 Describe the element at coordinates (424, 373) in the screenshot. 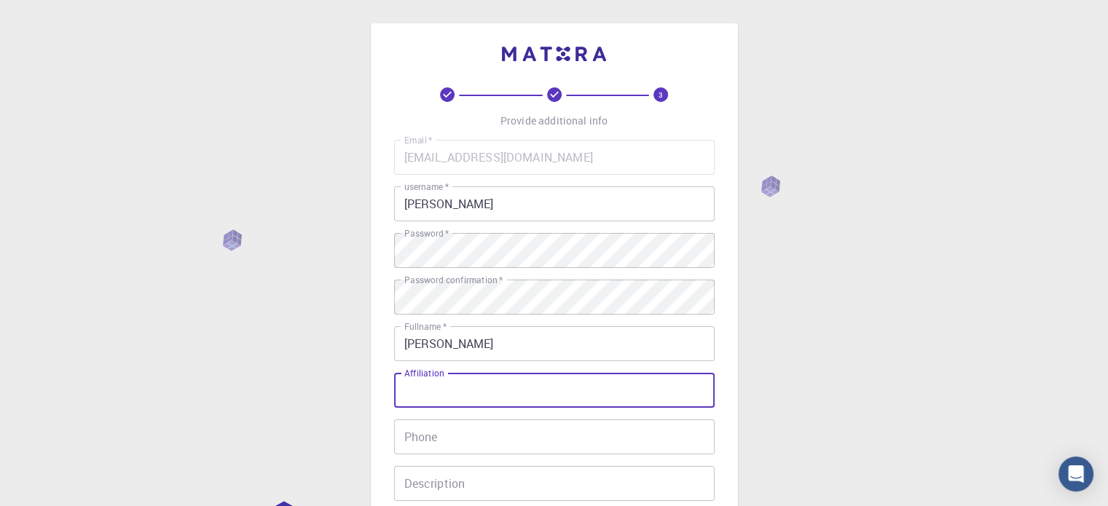

I see `label: Affiliation` at that location.